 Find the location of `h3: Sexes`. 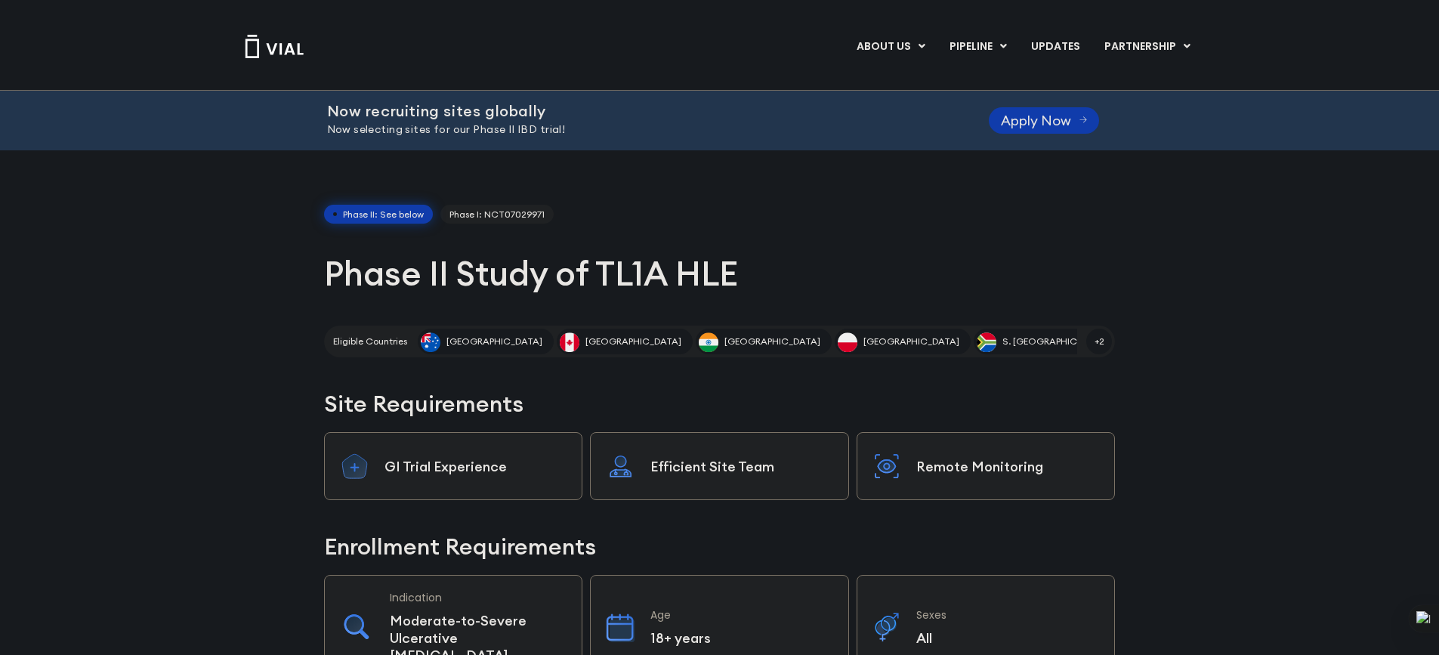

h3: Sexes is located at coordinates (1007, 615).